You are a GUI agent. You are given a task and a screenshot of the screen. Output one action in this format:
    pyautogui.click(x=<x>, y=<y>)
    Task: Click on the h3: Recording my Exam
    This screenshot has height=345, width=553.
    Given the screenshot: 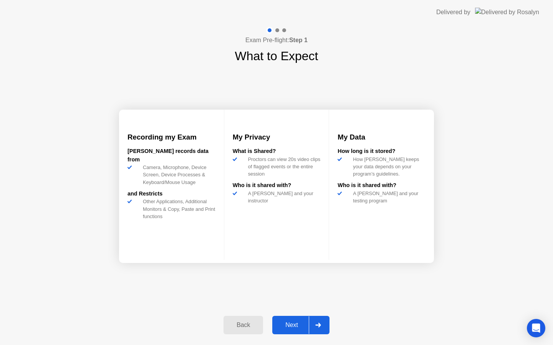 What is the action you would take?
    pyautogui.click(x=171, y=137)
    